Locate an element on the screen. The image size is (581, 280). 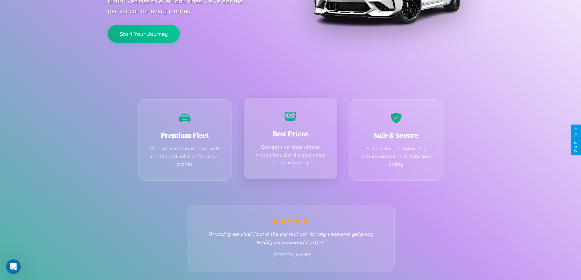
button: Start Your Journey is located at coordinates (144, 34).